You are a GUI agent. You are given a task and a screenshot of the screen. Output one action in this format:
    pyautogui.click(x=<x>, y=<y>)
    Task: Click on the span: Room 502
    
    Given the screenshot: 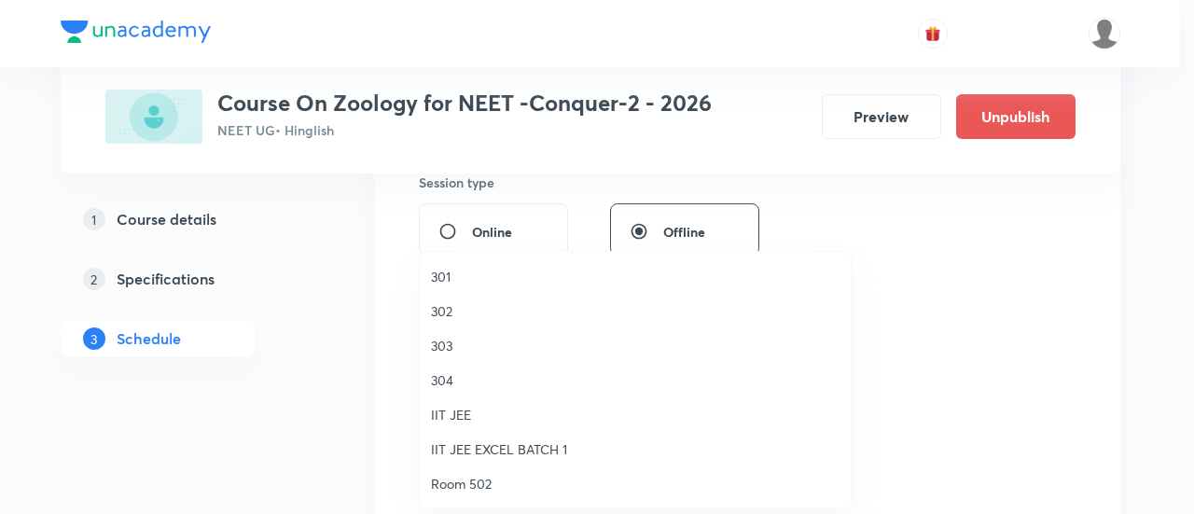 What is the action you would take?
    pyautogui.click(x=635, y=483)
    